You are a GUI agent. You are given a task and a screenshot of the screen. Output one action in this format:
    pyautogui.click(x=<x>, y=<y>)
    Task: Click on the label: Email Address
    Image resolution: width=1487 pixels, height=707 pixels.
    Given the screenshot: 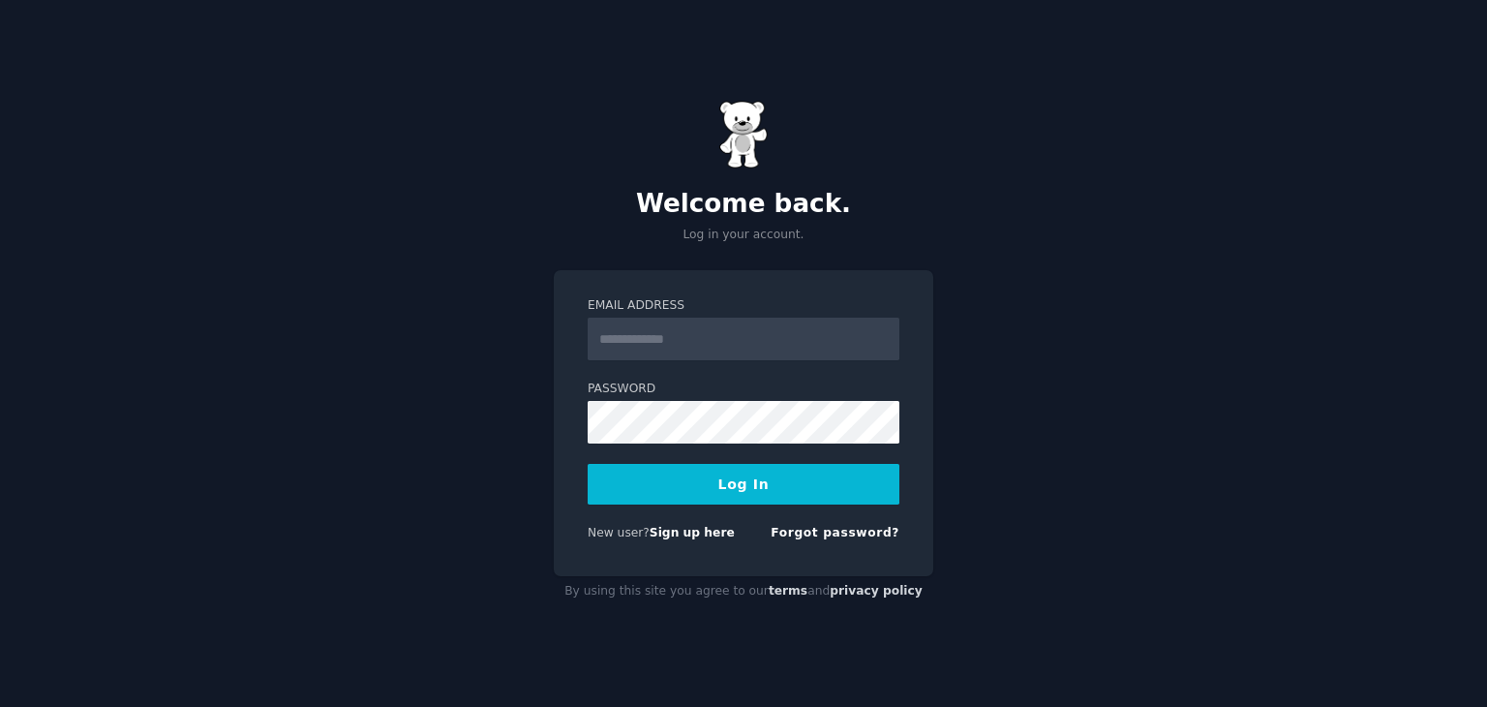 What is the action you would take?
    pyautogui.click(x=744, y=306)
    